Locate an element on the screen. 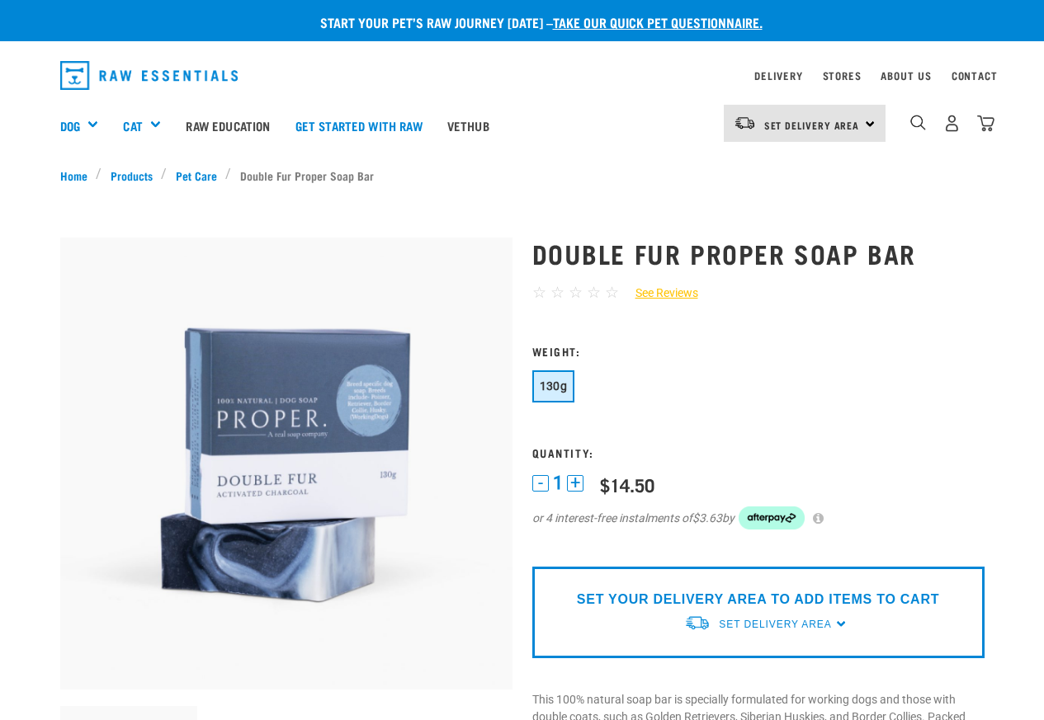 Image resolution: width=1044 pixels, height=720 pixels. h3: Weight: is located at coordinates (758, 351).